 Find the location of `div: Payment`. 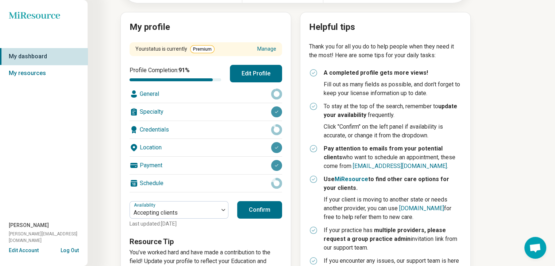

div: Payment is located at coordinates (206, 166).